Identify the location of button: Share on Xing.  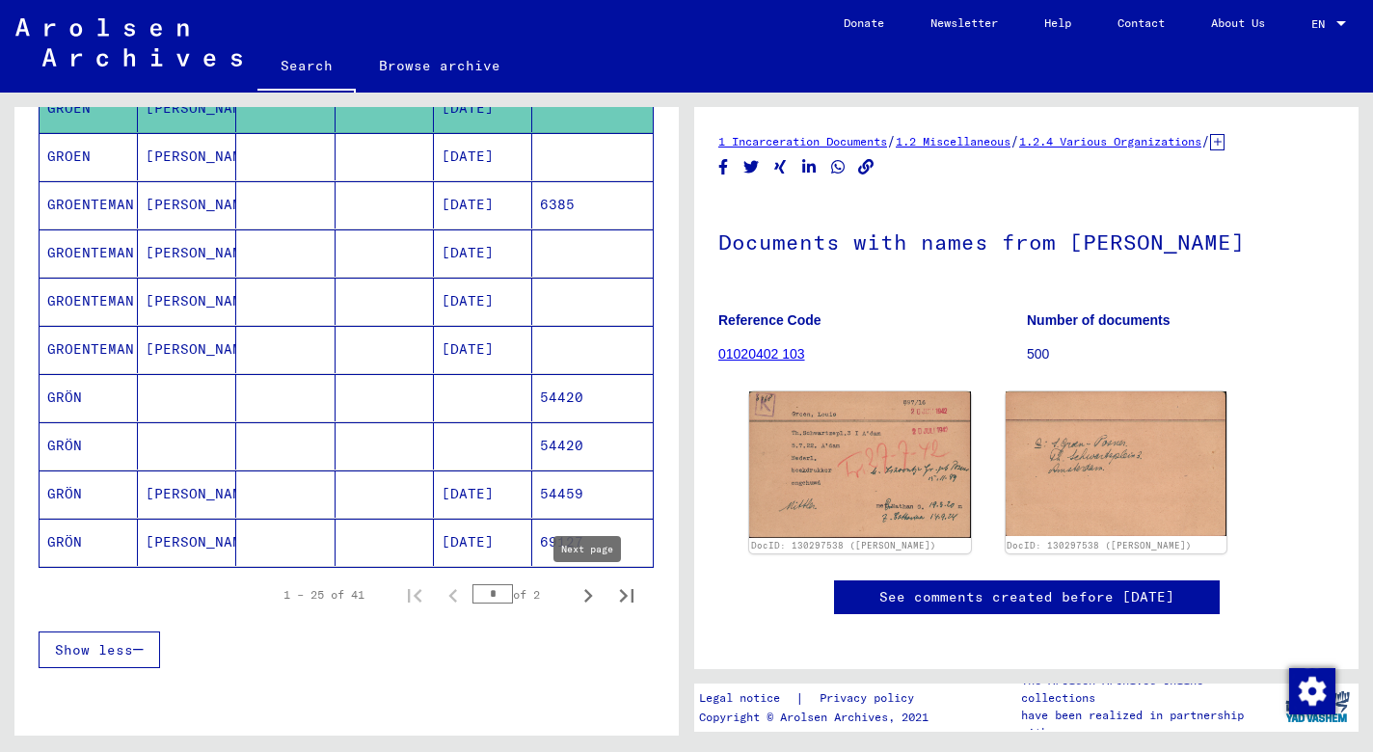
(780, 167).